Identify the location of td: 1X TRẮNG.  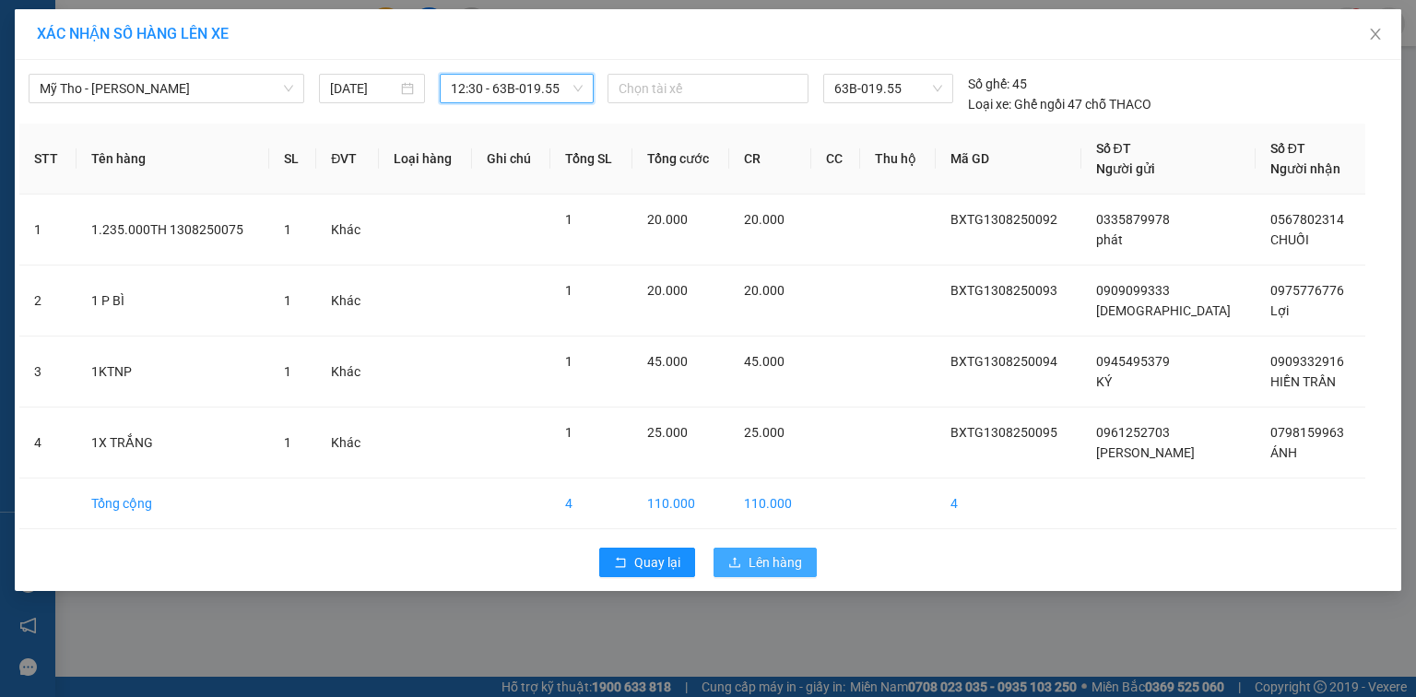
(172, 443).